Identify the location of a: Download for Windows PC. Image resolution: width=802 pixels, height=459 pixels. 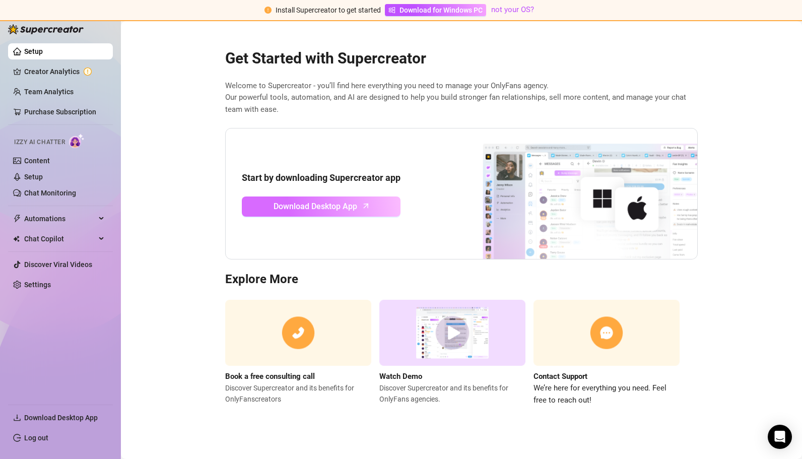
(435, 10).